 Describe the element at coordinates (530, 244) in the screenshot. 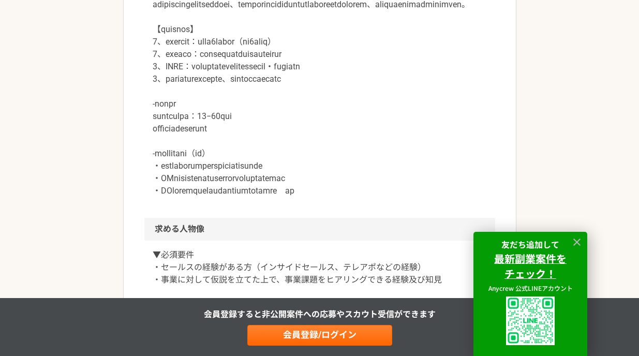

I see `strong: 友だち追加して` at that location.